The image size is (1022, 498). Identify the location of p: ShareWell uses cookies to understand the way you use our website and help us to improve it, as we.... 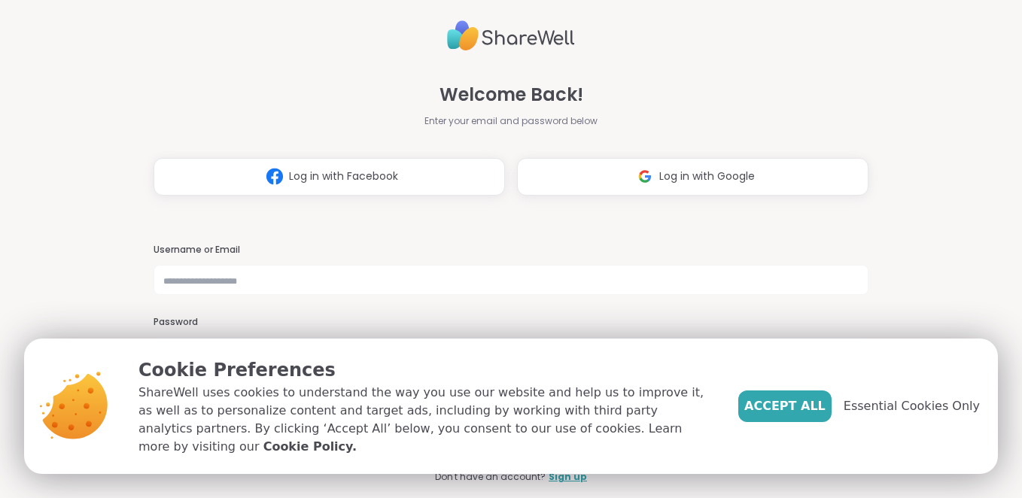
(426, 420).